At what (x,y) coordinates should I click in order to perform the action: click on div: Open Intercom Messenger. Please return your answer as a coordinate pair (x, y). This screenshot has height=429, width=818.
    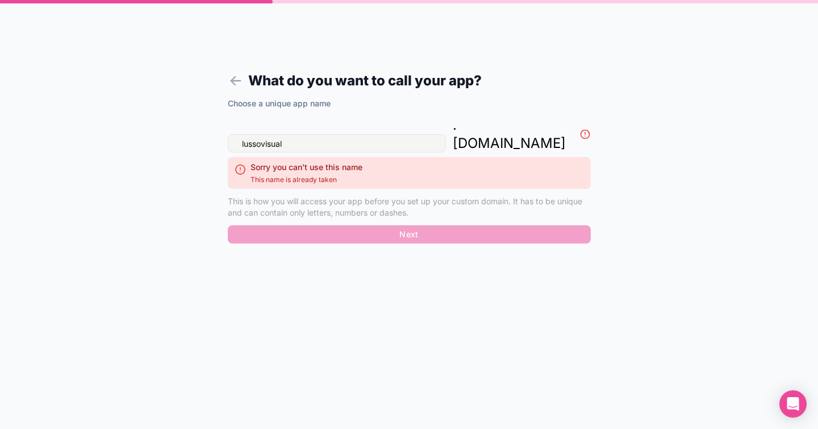
    Looking at the image, I should click on (793, 404).